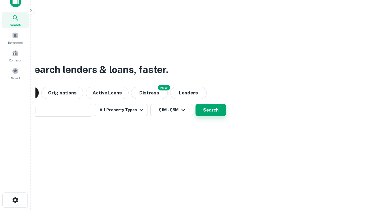  What do you see at coordinates (15, 38) in the screenshot?
I see `a: Borrowers` at bounding box center [15, 38].